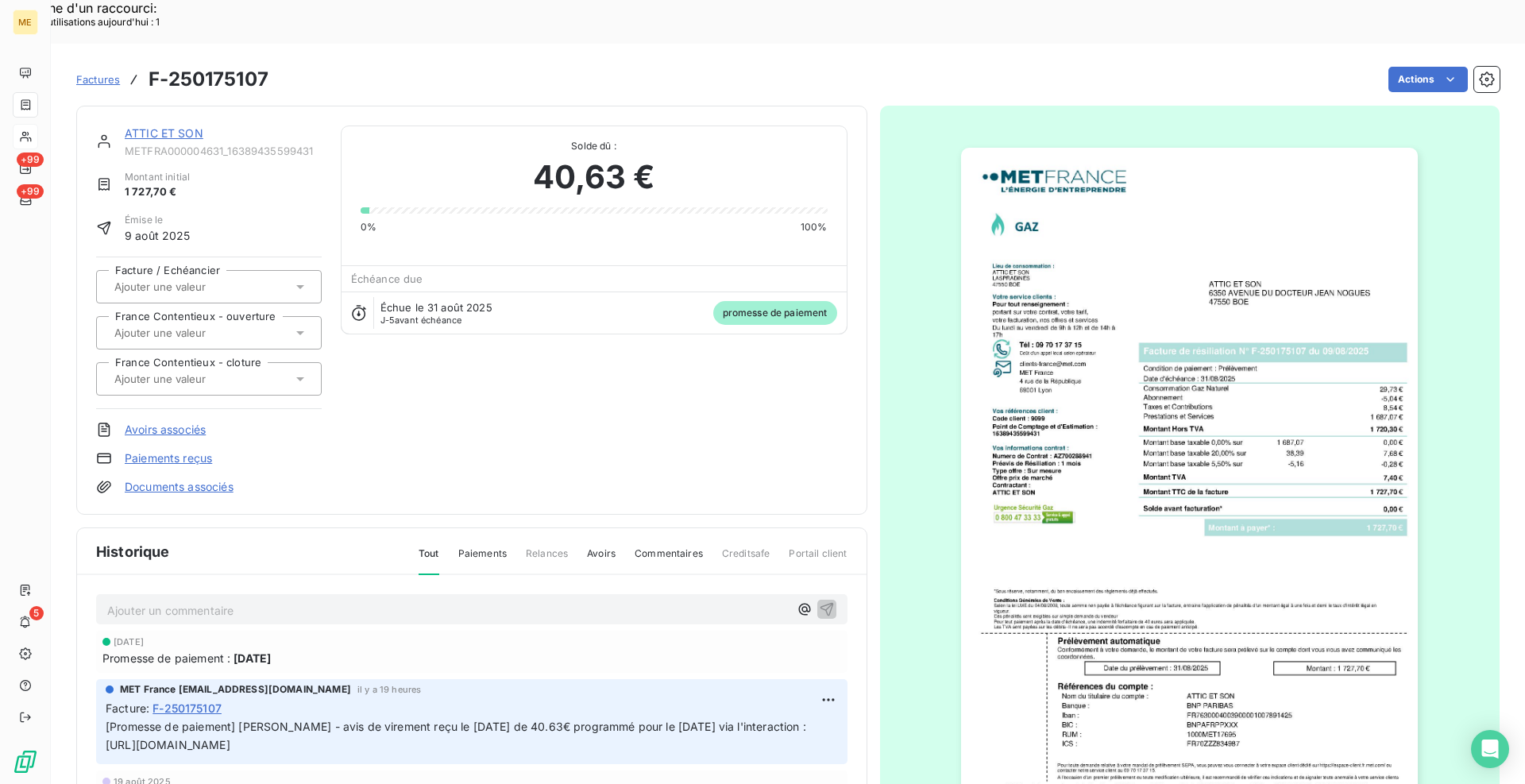 The height and width of the screenshot is (784, 1525). I want to click on span: avant échéance, so click(421, 320).